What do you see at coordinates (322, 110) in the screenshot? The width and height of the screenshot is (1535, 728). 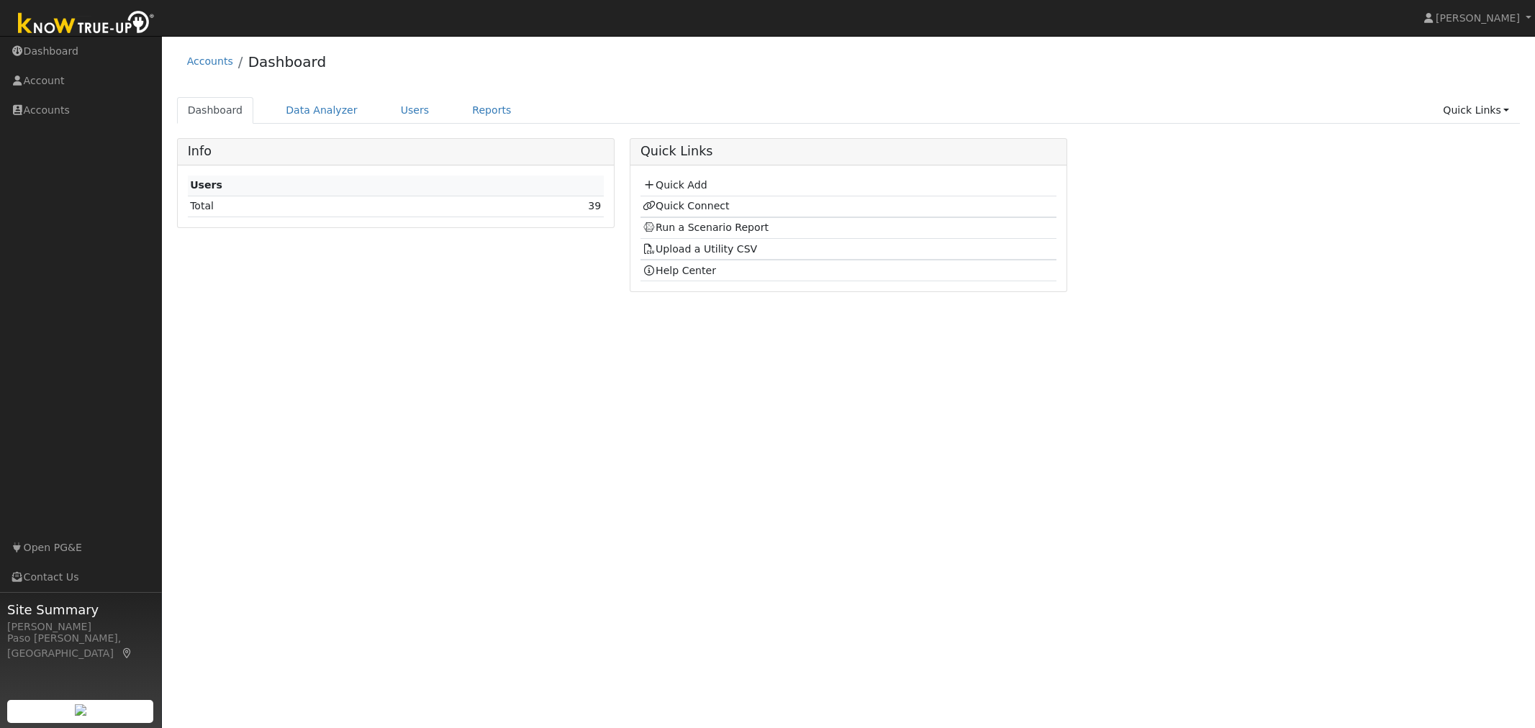 I see `a: Data Analyzer` at bounding box center [322, 110].